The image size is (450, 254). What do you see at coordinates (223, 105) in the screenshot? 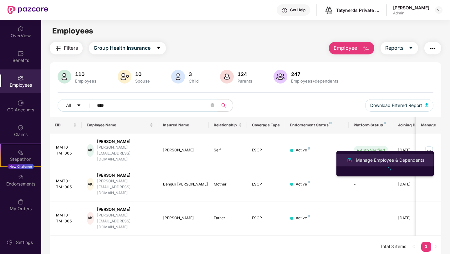
I see `span: search` at bounding box center [223, 105].